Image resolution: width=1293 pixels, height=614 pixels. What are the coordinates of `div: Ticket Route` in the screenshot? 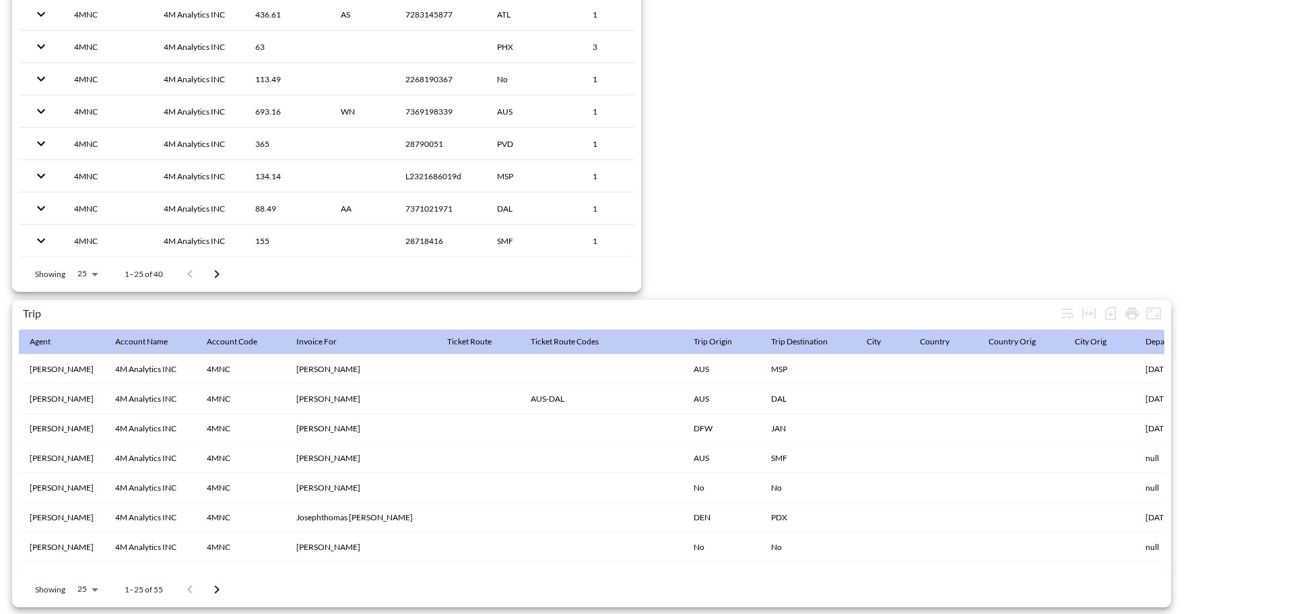 It's located at (469, 341).